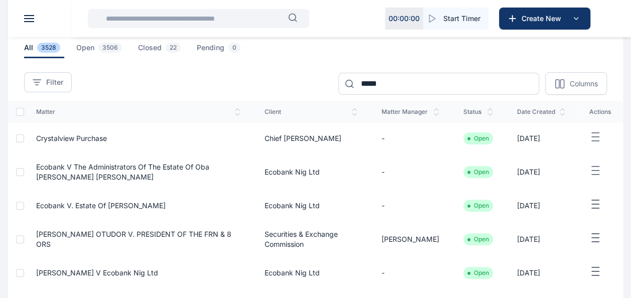 Image resolution: width=631 pixels, height=298 pixels. What do you see at coordinates (167, 50) in the screenshot?
I see `a: closed22` at bounding box center [167, 50].